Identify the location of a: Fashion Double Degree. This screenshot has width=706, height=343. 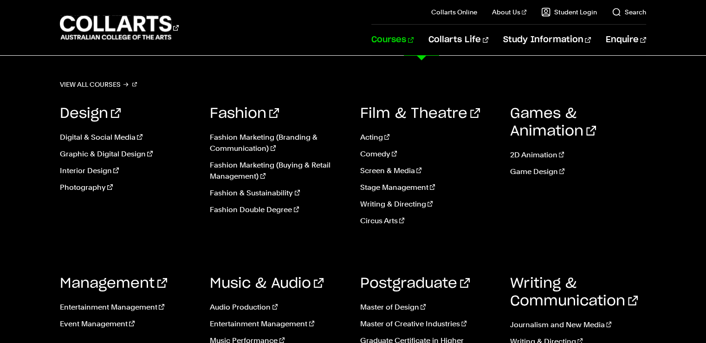
(278, 210).